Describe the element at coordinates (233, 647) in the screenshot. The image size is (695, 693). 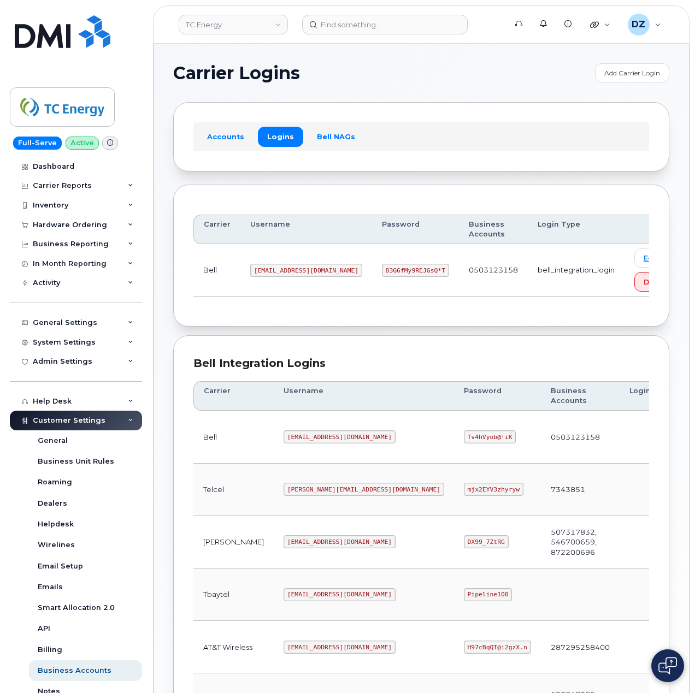
I see `td: AT&T Wireless` at that location.